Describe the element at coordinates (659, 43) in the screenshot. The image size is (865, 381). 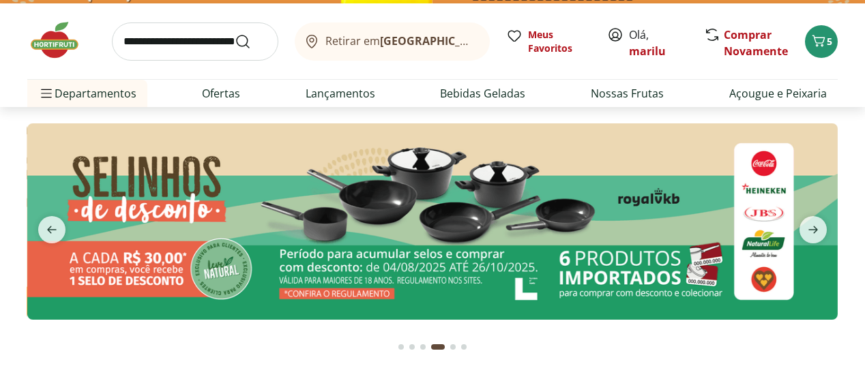
I see `span: Olá,` at that location.